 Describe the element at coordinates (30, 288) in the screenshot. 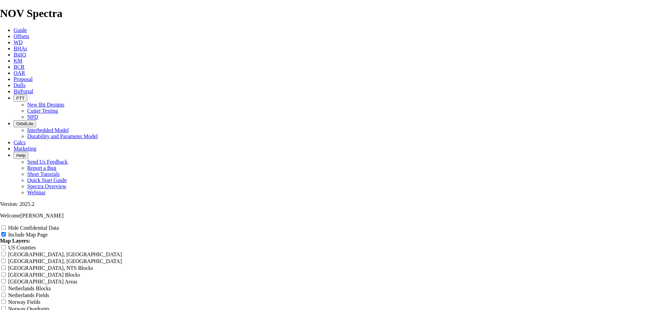

I see `label: Netherlands Blocks` at that location.